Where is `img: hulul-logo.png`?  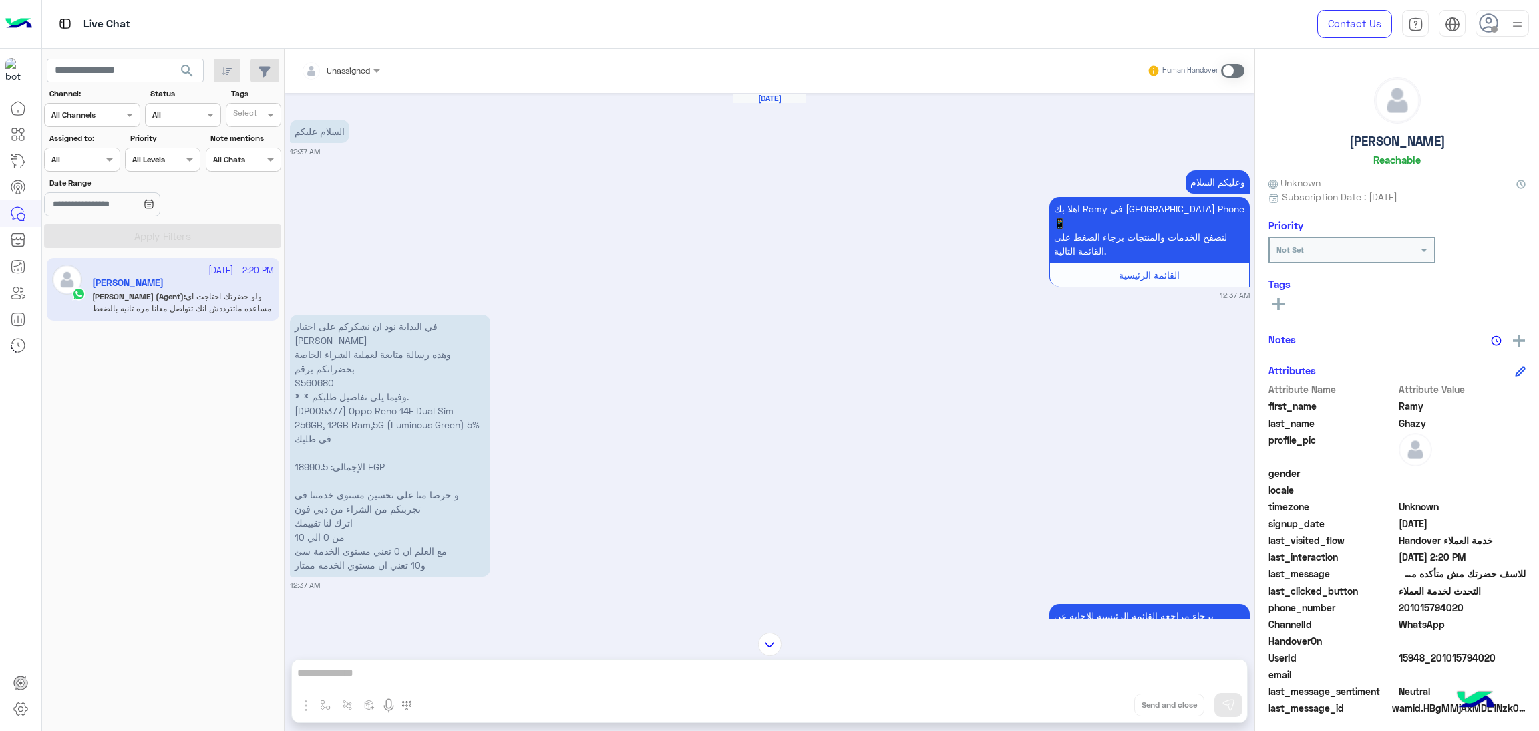
img: hulul-logo.png is located at coordinates (1476, 701).